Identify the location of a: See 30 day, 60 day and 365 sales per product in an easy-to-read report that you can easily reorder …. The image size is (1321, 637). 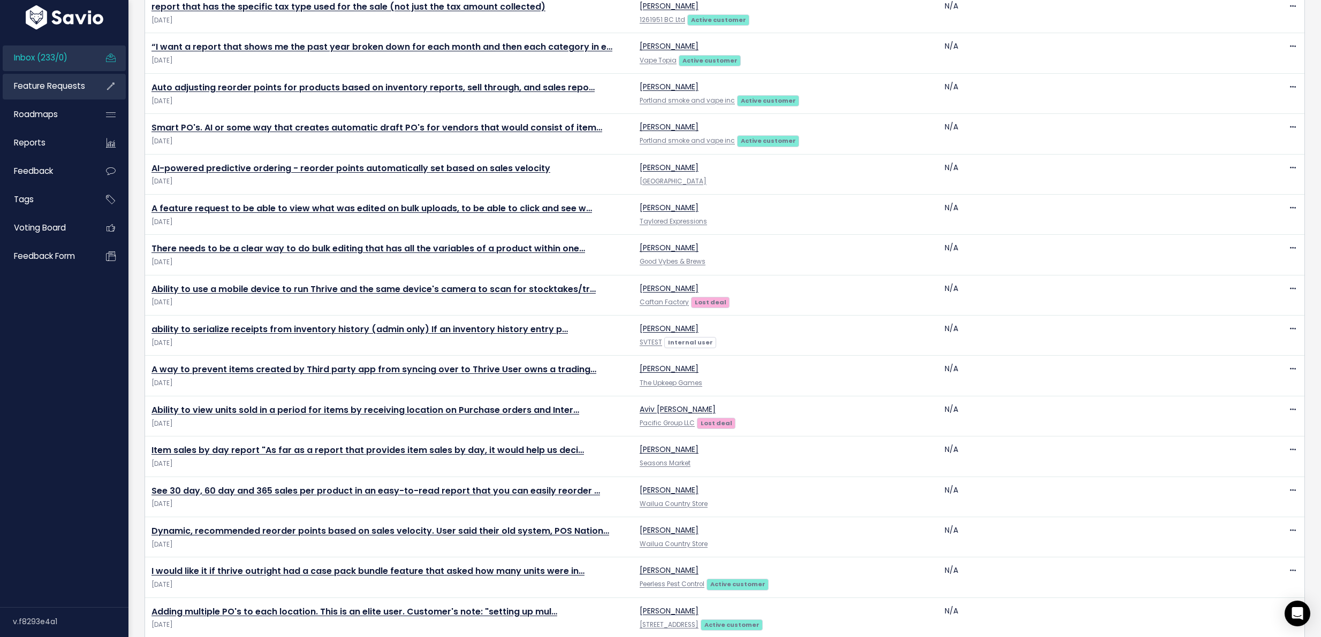
(376, 491).